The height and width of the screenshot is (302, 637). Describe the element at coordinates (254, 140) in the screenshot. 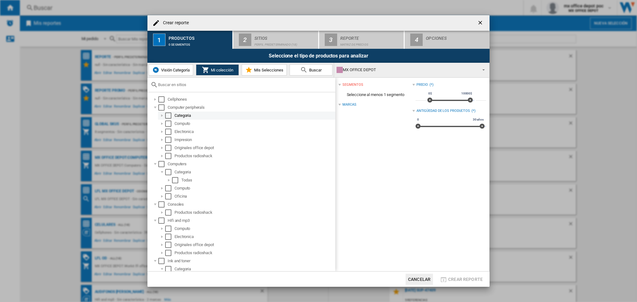

I see `div: Impresion` at that location.